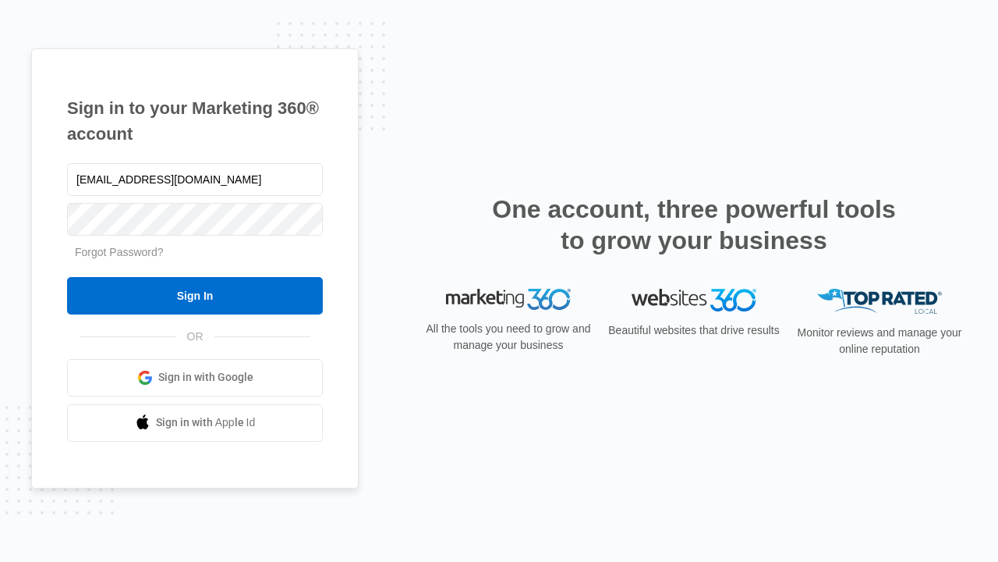  I want to click on p: Beautiful websites that drive results, so click(694, 330).